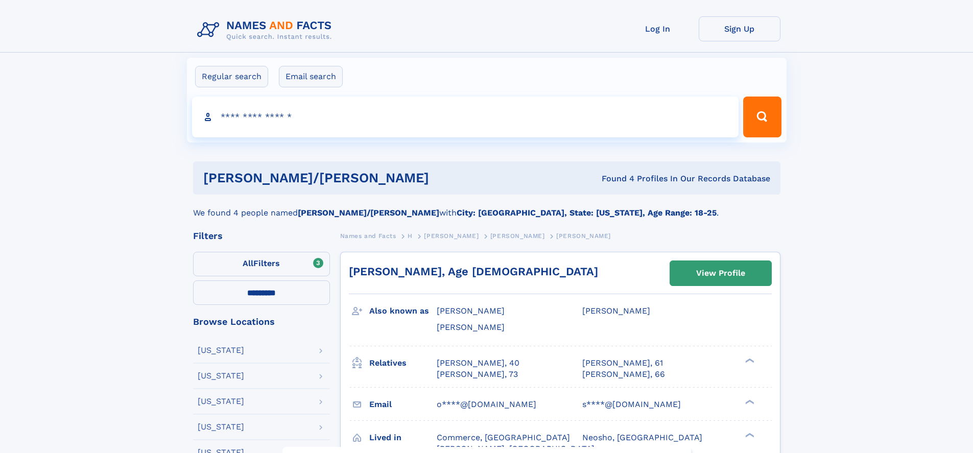 The image size is (973, 453). Describe the element at coordinates (658, 29) in the screenshot. I see `a: Log In` at that location.